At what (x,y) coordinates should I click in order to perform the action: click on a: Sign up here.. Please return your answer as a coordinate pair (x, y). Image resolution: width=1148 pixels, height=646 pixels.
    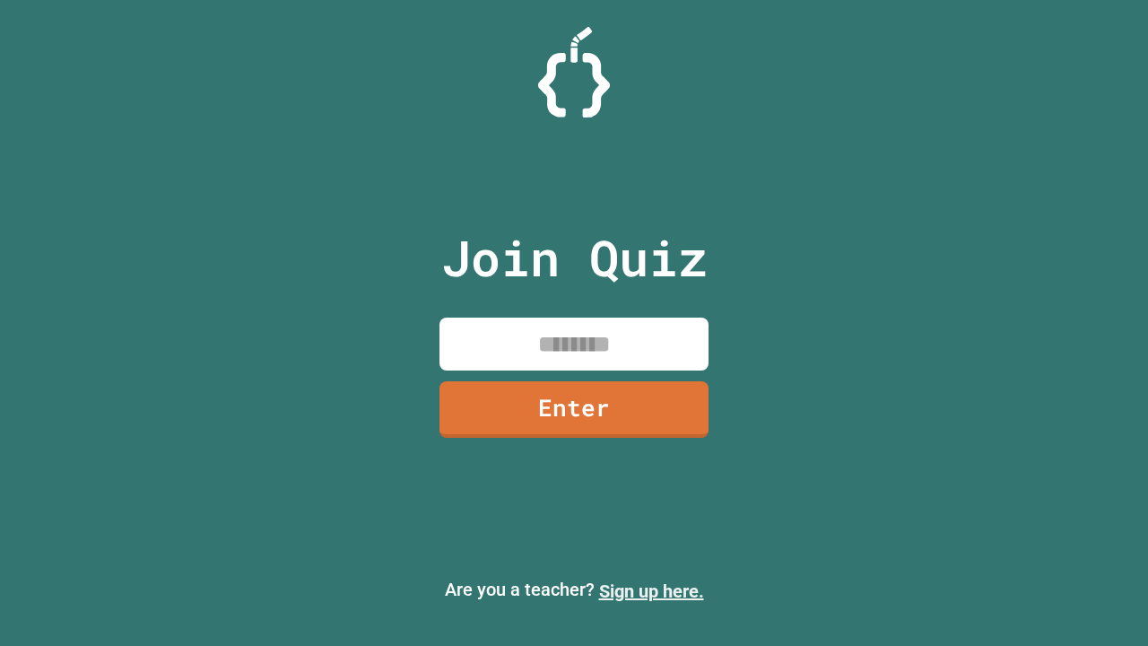
    Looking at the image, I should click on (651, 591).